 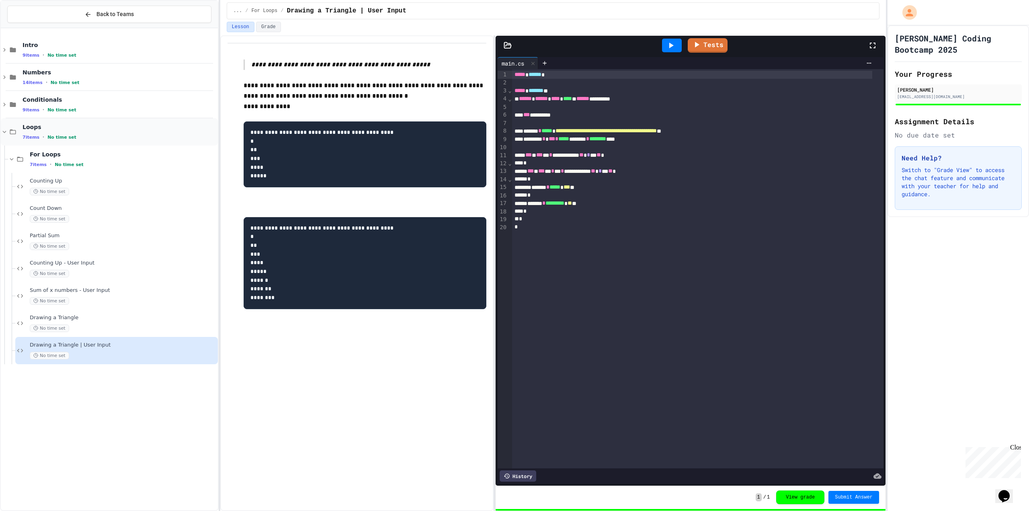 What do you see at coordinates (503, 164) in the screenshot?
I see `div: 12` at bounding box center [503, 164].